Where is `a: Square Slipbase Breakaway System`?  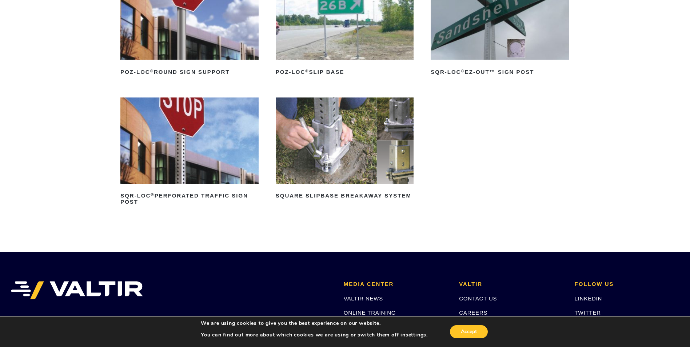 a: Square Slipbase Breakaway System is located at coordinates (345, 150).